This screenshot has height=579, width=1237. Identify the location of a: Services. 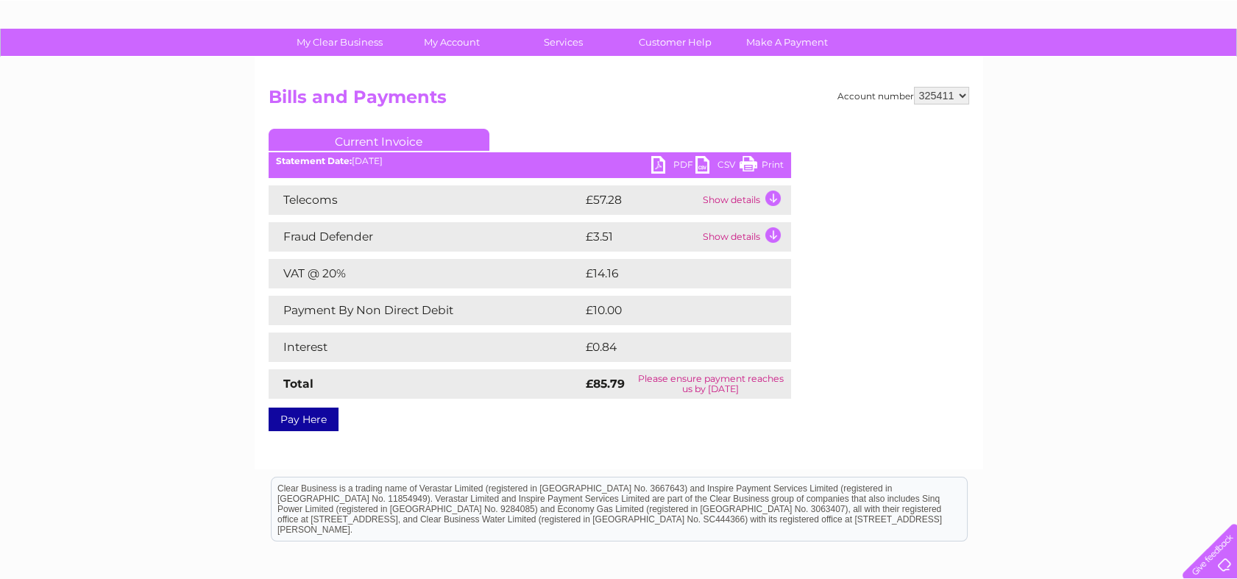
(563, 42).